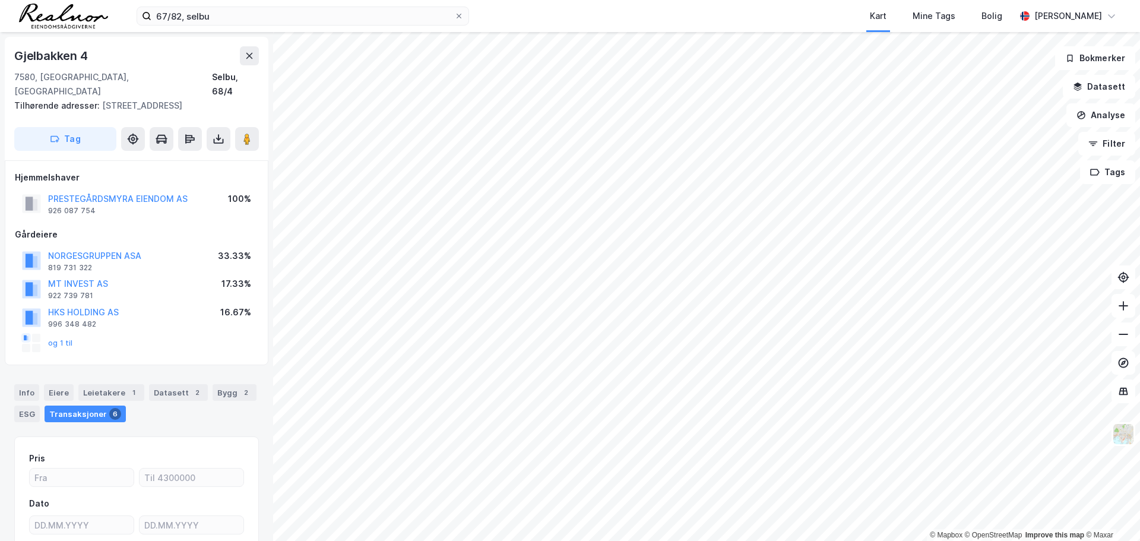 This screenshot has width=1140, height=541. Describe the element at coordinates (111, 393) in the screenshot. I see `div: Leietakere` at that location.